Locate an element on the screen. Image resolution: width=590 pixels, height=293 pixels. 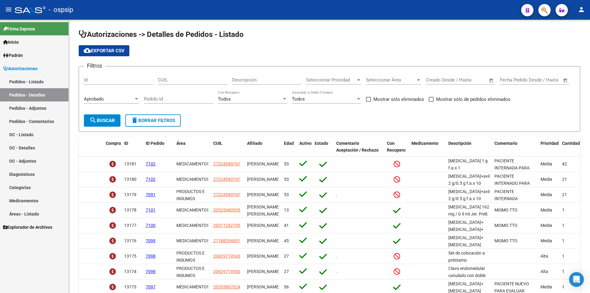
span: 13175 is located at coordinates (130, 256).